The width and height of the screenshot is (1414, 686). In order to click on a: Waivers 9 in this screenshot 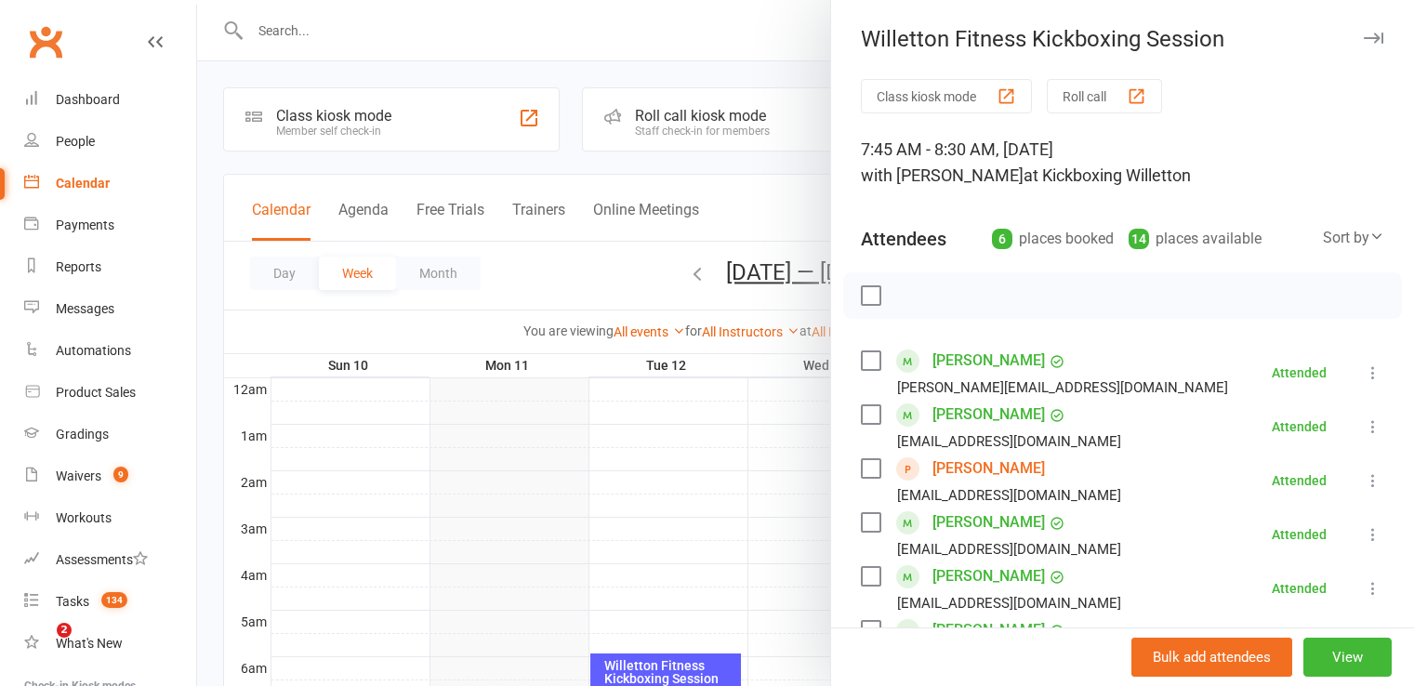, I will do `click(110, 476)`.